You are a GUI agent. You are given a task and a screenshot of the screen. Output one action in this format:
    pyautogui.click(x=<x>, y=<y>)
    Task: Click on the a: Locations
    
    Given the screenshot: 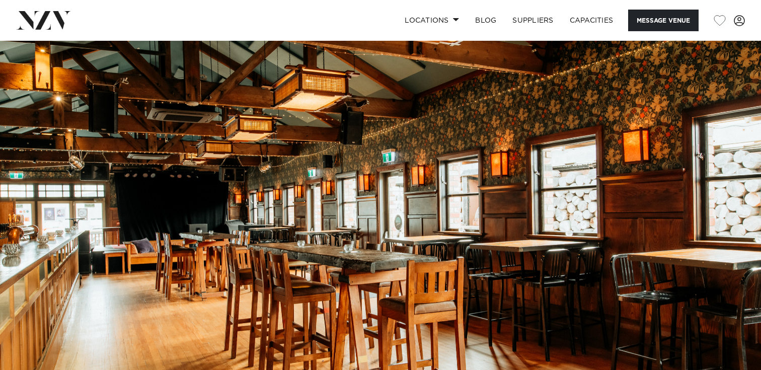 What is the action you would take?
    pyautogui.click(x=432, y=20)
    